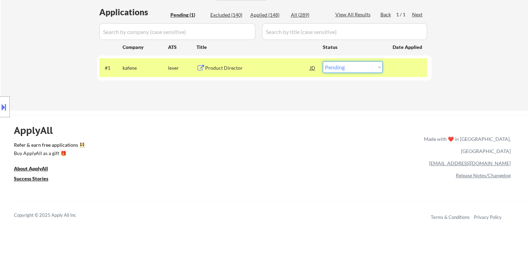  What do you see at coordinates (450, 217) in the screenshot?
I see `a: Terms & Conditions` at bounding box center [450, 217].